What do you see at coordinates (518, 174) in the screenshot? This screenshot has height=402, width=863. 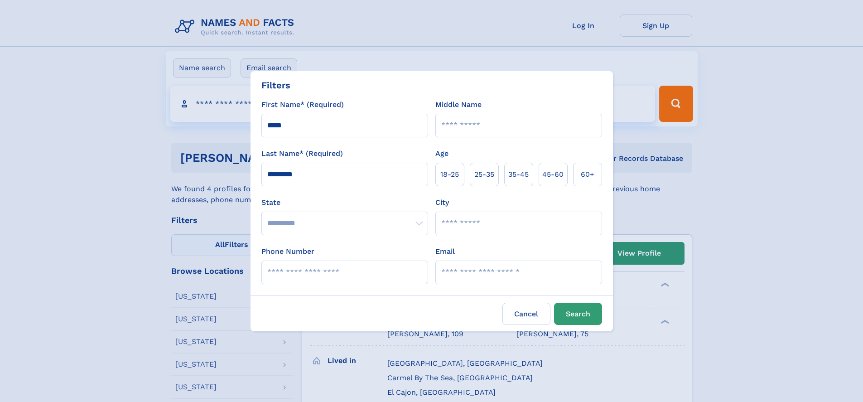 I see `span: 35‑45` at bounding box center [518, 174].